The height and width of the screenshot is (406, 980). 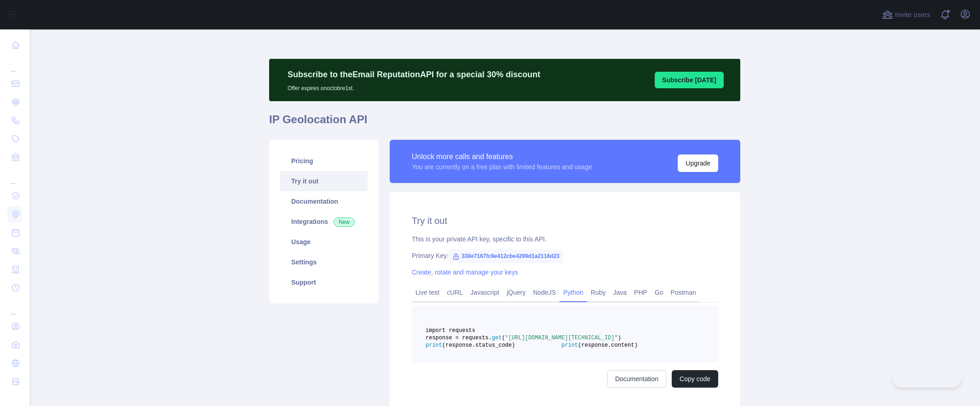 What do you see at coordinates (620, 293) in the screenshot?
I see `a: Java` at bounding box center [620, 293].